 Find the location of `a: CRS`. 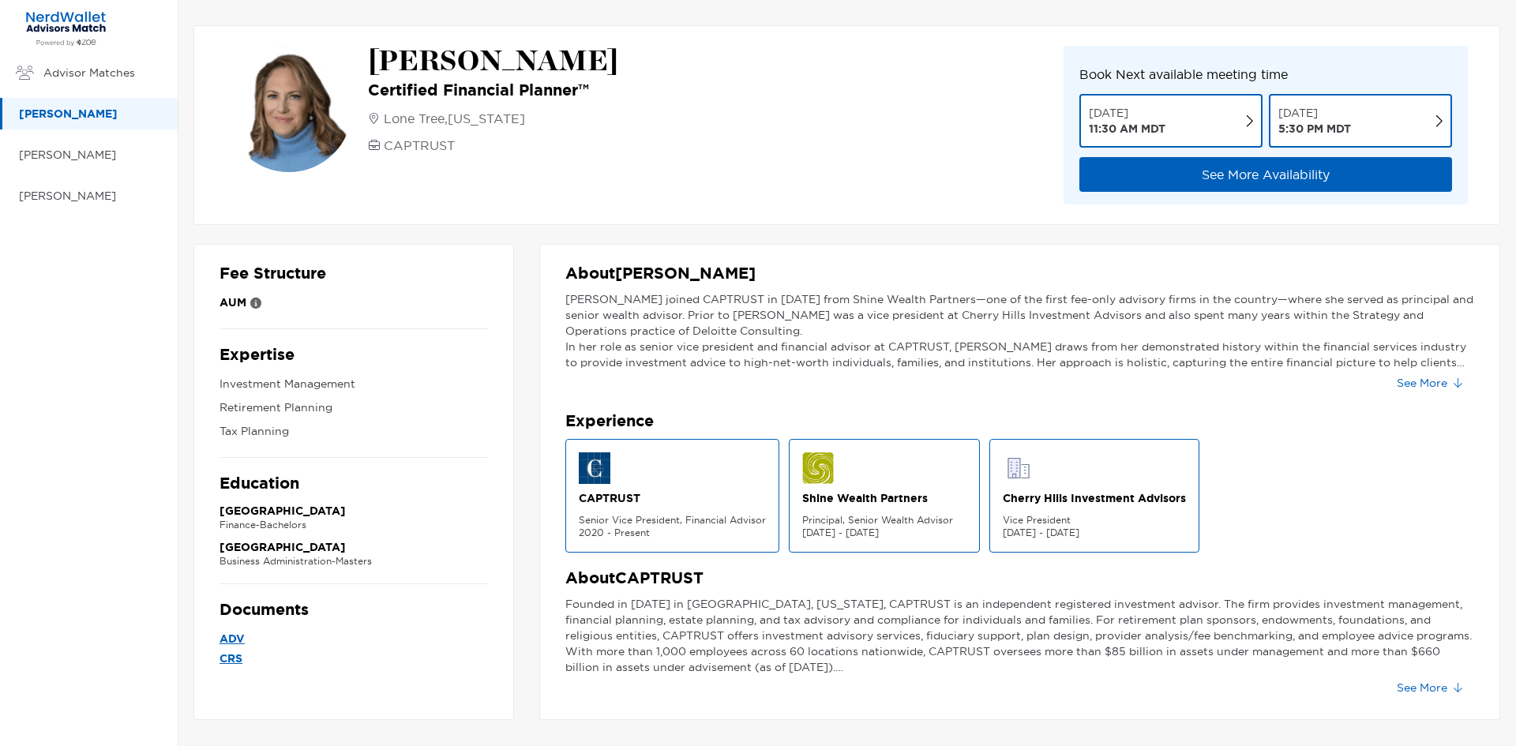

a: CRS is located at coordinates (354, 659).